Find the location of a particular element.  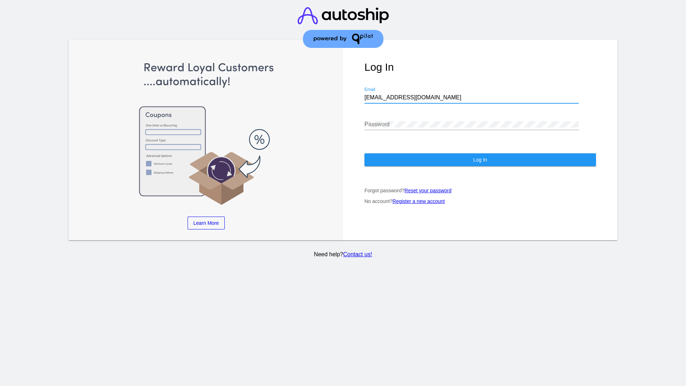

input: Email is located at coordinates (471, 98).